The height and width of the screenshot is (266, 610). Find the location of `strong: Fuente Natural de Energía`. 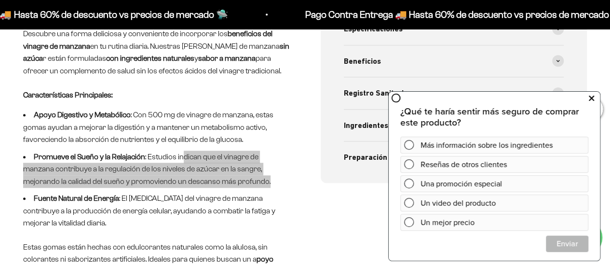

strong: Fuente Natural de Energía is located at coordinates (76, 198).